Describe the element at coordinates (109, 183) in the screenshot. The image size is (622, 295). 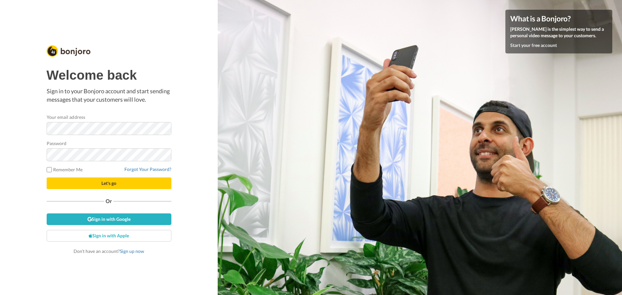
I see `button: Let's go` at that location.